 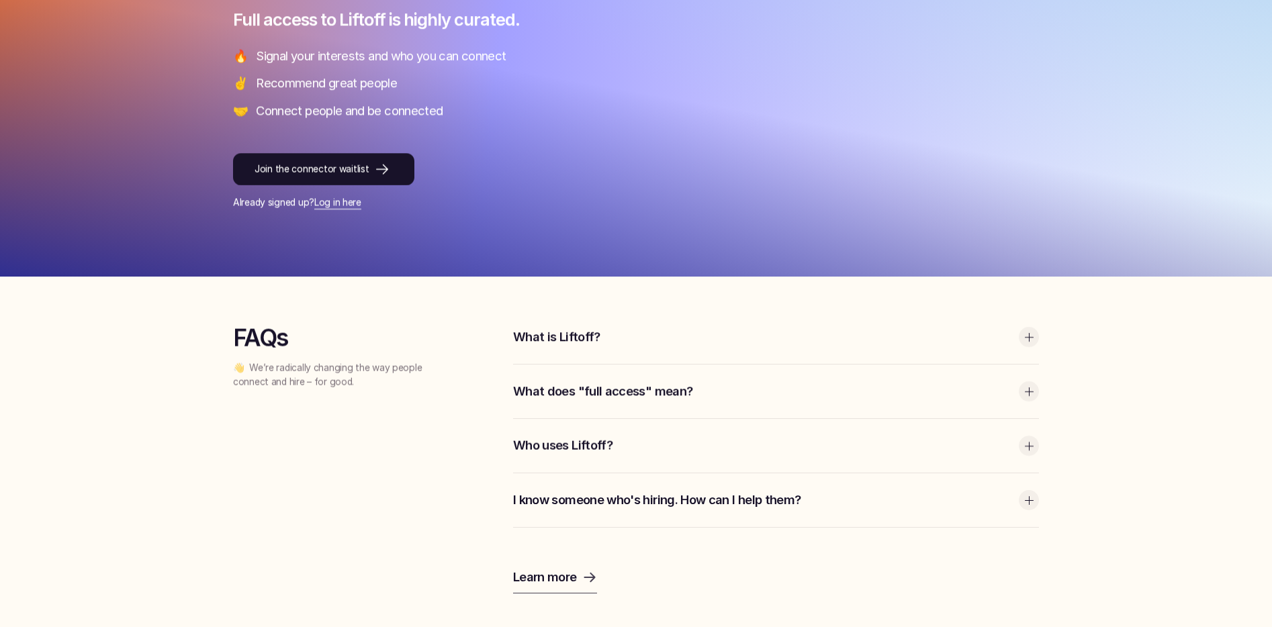 I want to click on p: Connect people and be connected, so click(x=647, y=111).